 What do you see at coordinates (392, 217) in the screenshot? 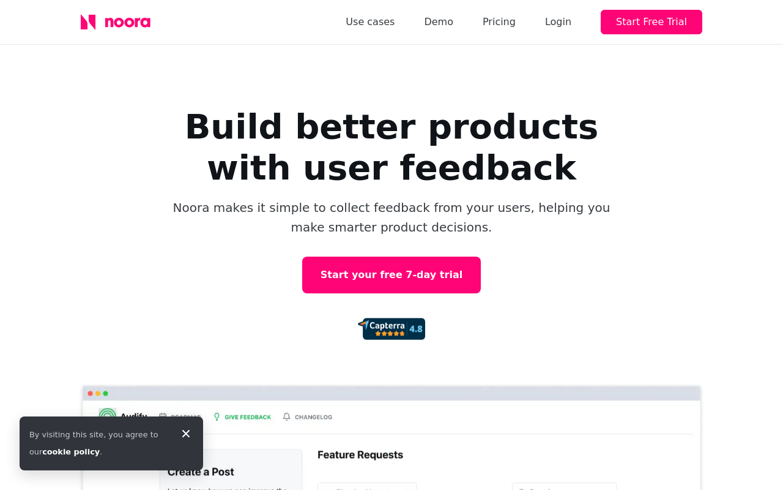
I see `p: Noora makes it simple to collect feedback from your users, helping you make smarter product decis...` at bounding box center [392, 217].